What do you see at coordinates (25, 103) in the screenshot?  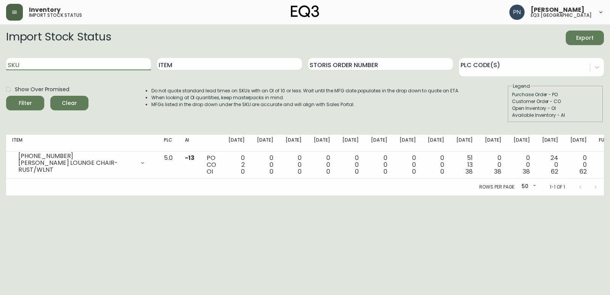 I see `button: Filter` at bounding box center [25, 103].